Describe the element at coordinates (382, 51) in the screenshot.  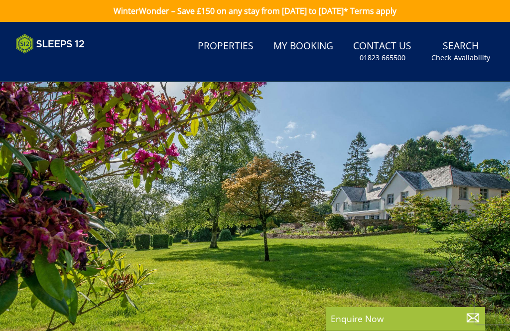
I see `a: Contact Us01823 665500` at that location.